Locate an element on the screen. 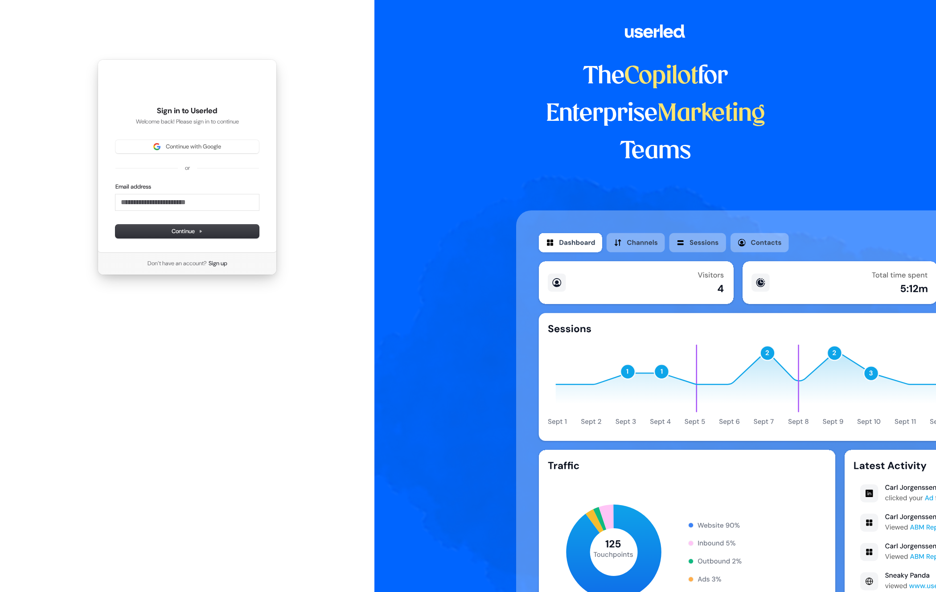  p: or is located at coordinates (187, 168).